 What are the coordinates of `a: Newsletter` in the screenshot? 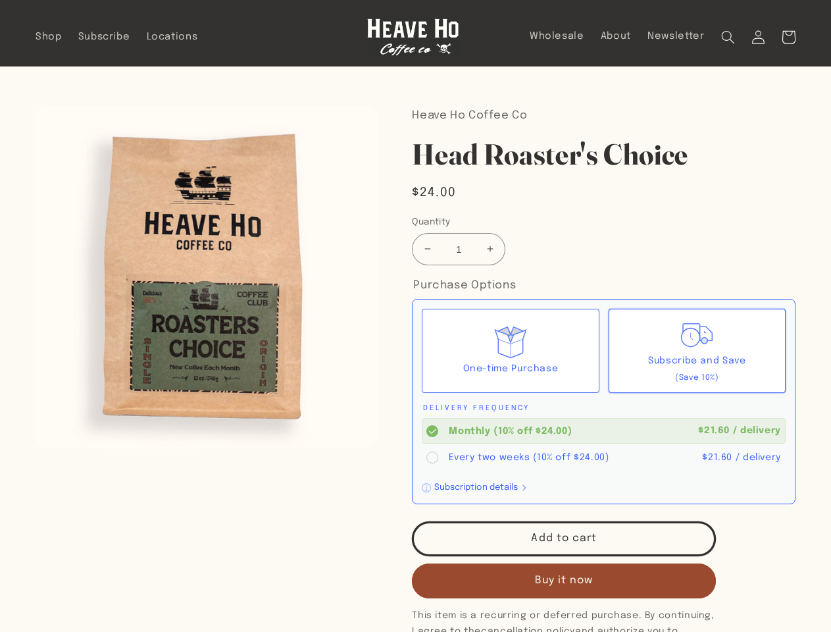 It's located at (677, 36).